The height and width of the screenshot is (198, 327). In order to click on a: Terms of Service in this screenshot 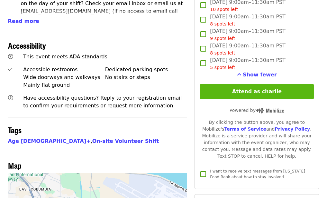, I will do `click(245, 129)`.